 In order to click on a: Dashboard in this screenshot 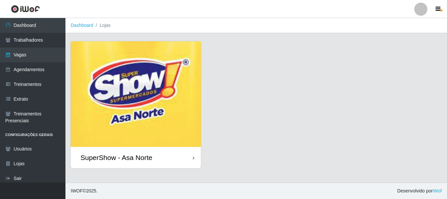, I will do `click(82, 25)`.